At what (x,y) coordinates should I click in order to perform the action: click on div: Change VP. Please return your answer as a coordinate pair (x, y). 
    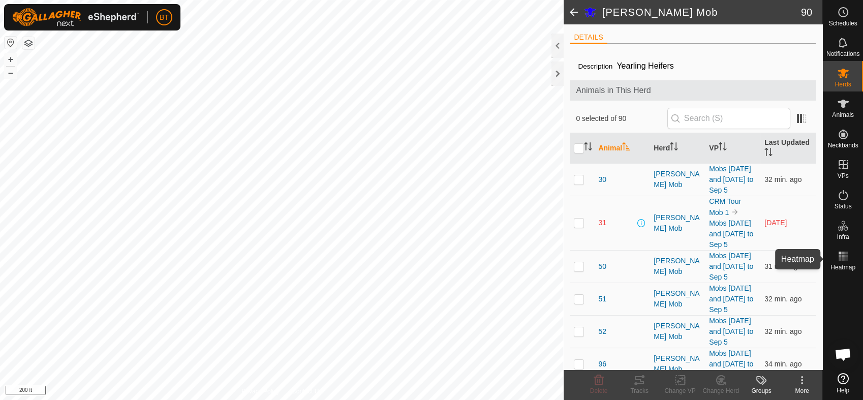
    Looking at the image, I should click on (680, 391).